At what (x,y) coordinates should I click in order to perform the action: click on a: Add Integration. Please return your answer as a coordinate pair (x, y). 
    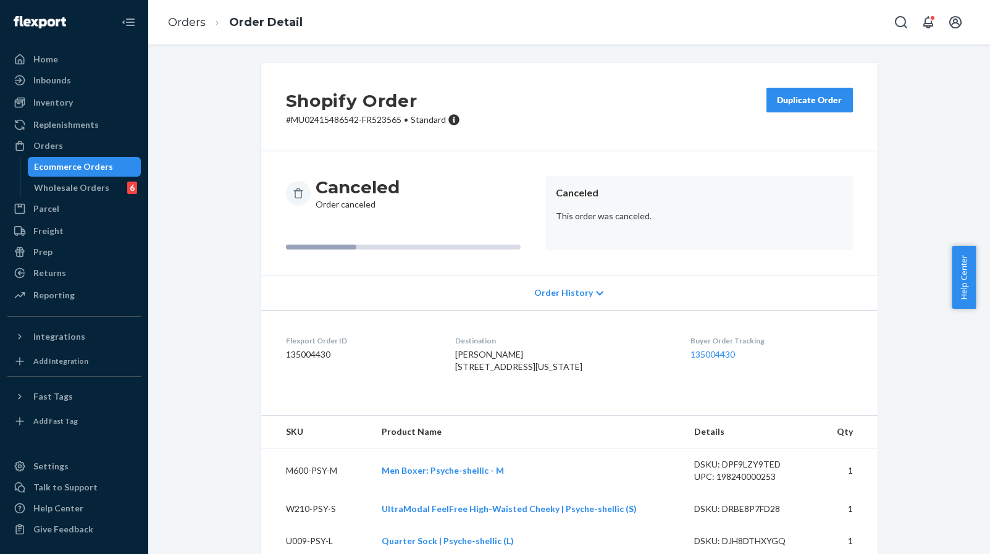
    Looking at the image, I should click on (74, 361).